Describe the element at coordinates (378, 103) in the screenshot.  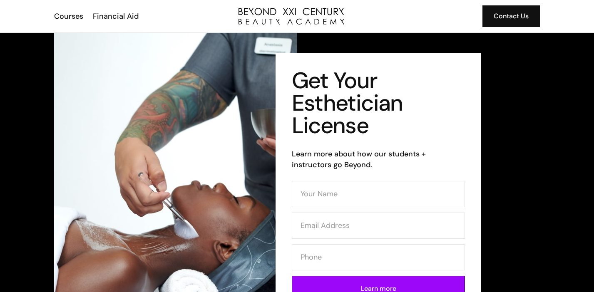
I see `h1: Get Your Esthetician License` at that location.